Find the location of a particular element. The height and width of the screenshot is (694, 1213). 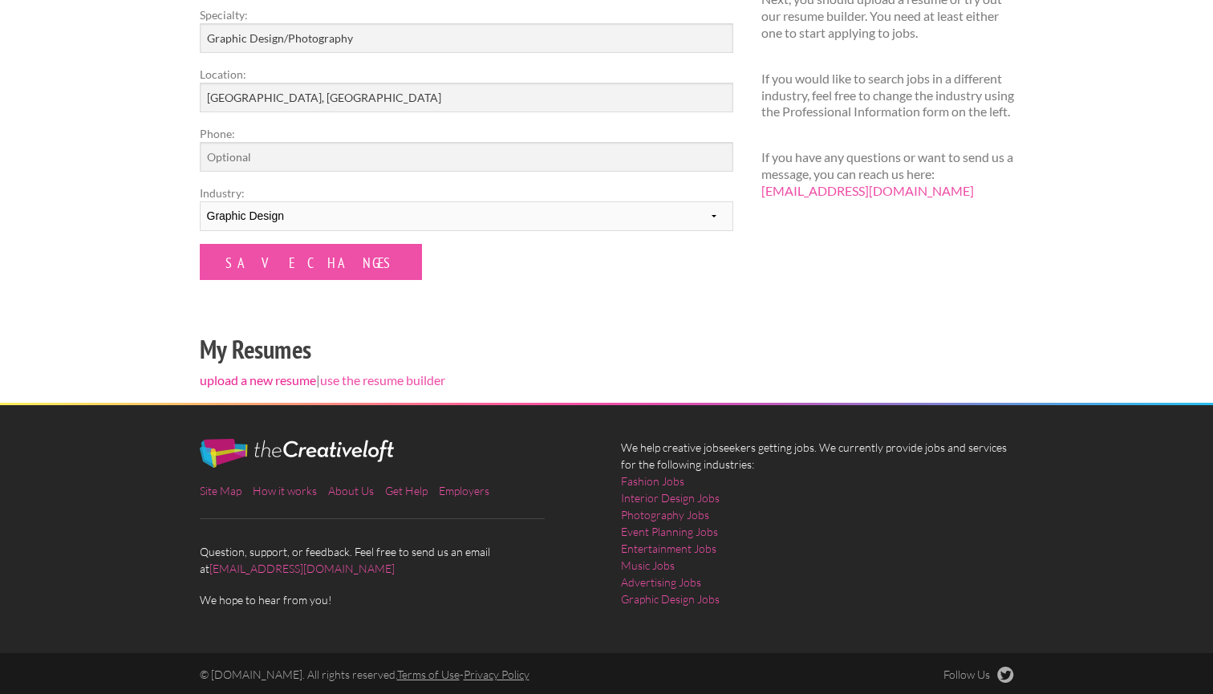

a: About Us is located at coordinates (351, 490).